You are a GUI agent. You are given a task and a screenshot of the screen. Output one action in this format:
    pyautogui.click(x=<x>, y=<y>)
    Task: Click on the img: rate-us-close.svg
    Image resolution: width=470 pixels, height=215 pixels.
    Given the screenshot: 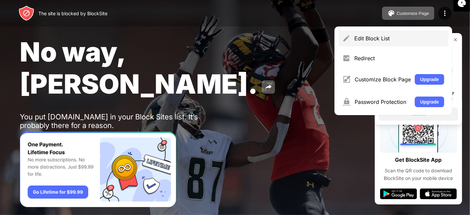 What is the action you would take?
    pyautogui.click(x=456, y=40)
    